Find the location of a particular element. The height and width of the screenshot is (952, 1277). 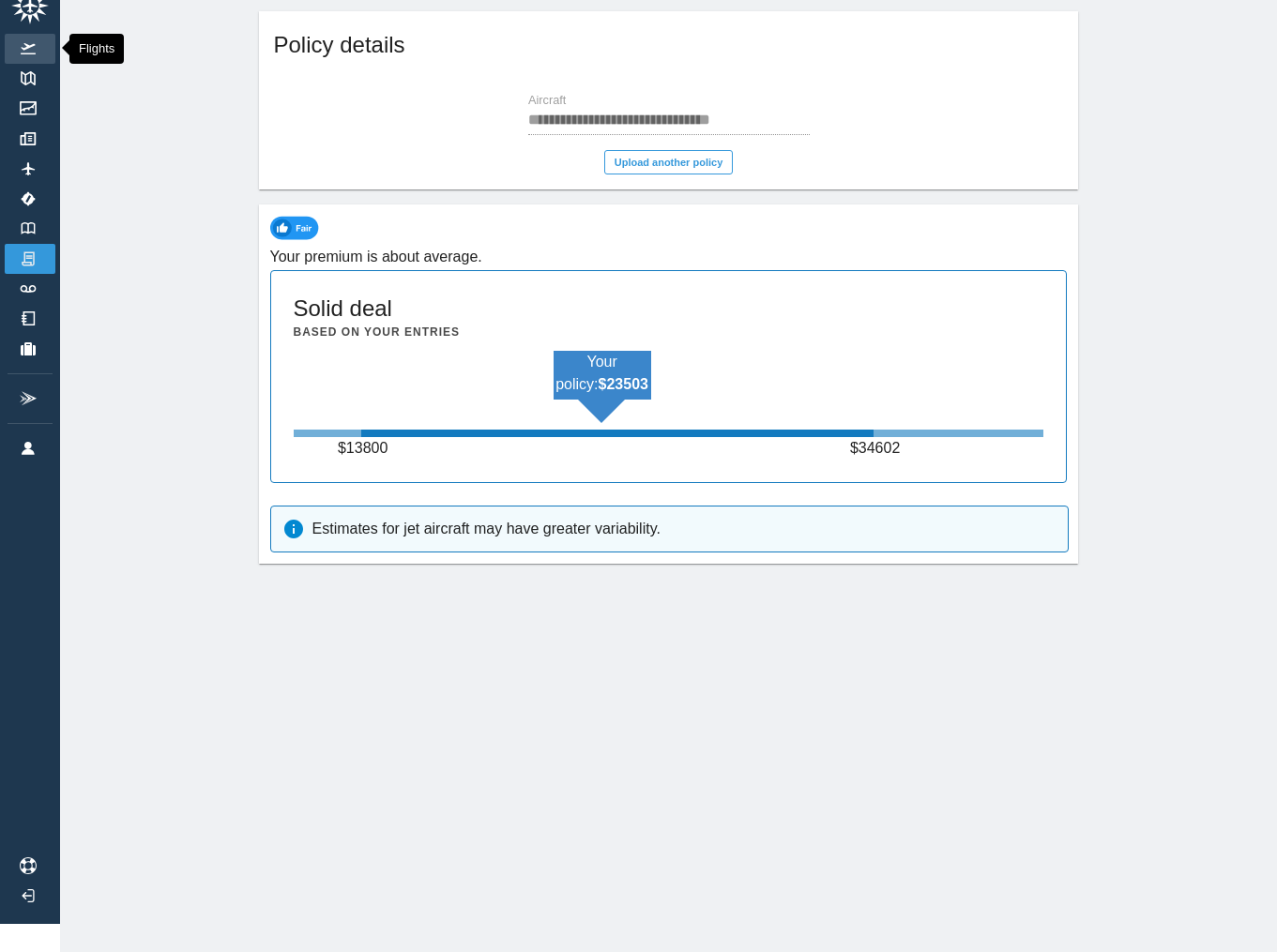

h5: Policy details is located at coordinates (340, 45).